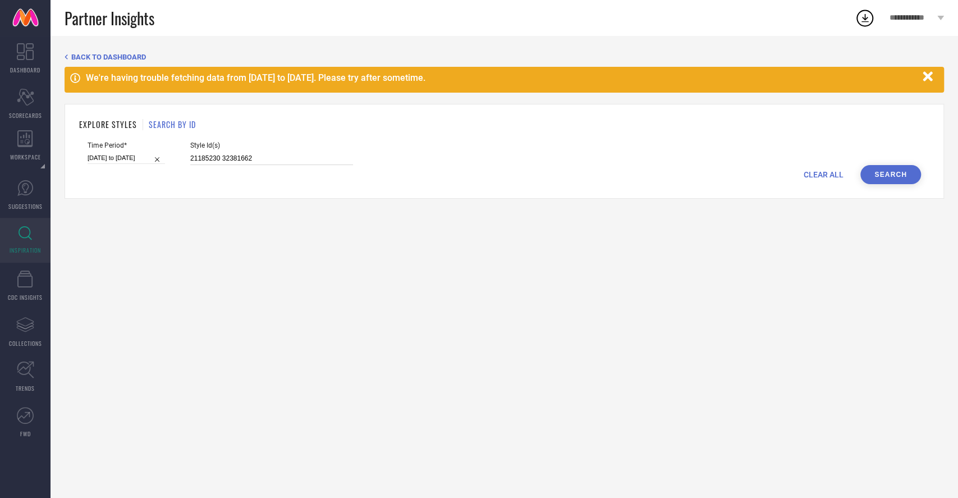 The image size is (958, 498). Describe the element at coordinates (126, 145) in the screenshot. I see `span: Time Period*` at that location.